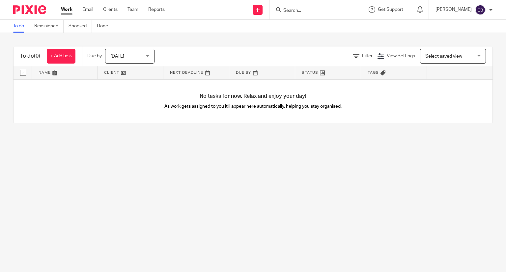  What do you see at coordinates (105, 26) in the screenshot?
I see `a: Done` at bounding box center [105, 26].